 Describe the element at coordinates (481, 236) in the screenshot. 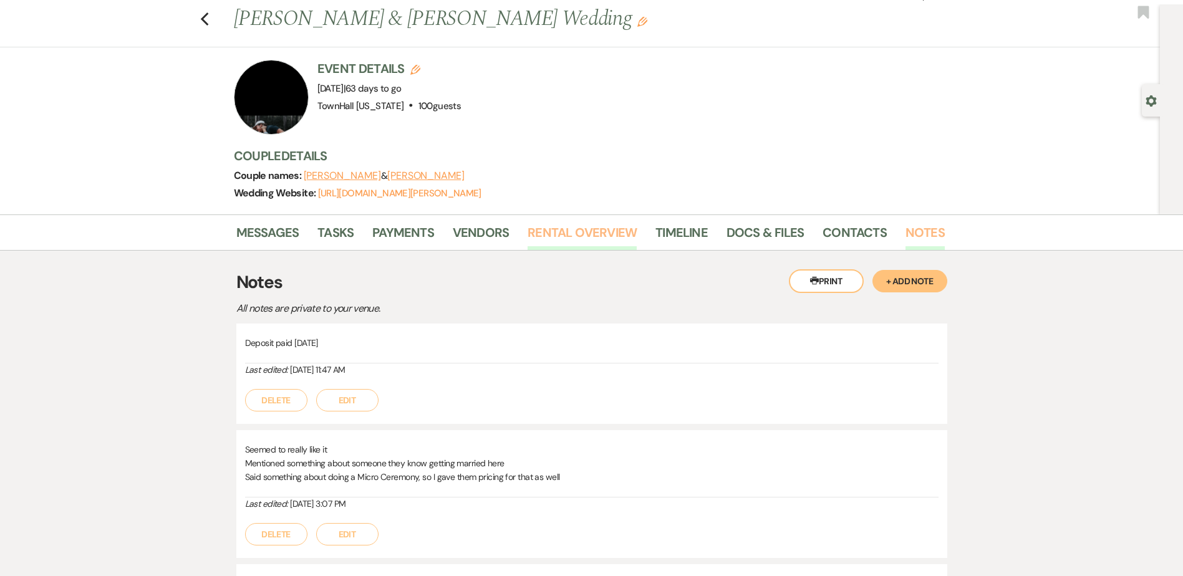

I see `a: Vendors` at that location.